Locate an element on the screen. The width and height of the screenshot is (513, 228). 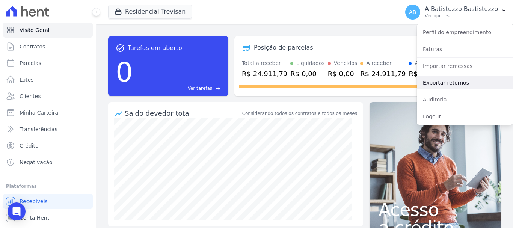
div: Antecipado is located at coordinates (429, 63).